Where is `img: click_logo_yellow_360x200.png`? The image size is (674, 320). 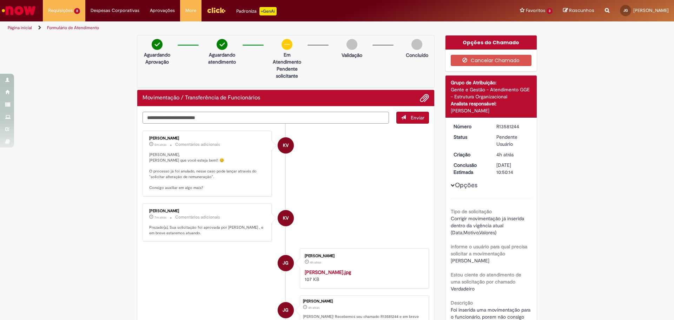 img: click_logo_yellow_360x200.png is located at coordinates (216, 10).